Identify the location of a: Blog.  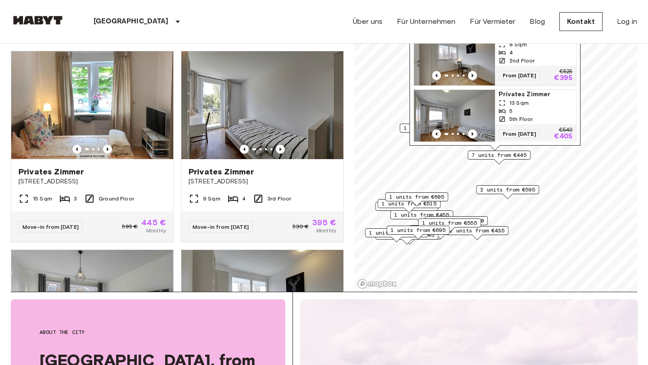
(537, 22).